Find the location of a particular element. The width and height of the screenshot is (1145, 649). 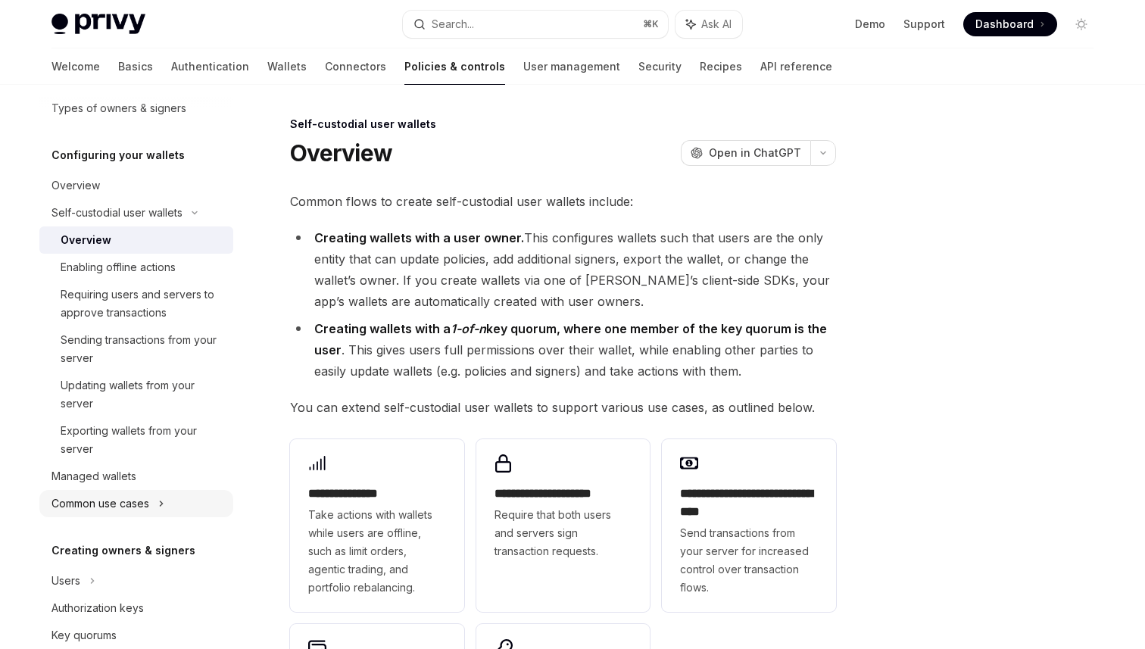

img: light logo is located at coordinates (98, 24).